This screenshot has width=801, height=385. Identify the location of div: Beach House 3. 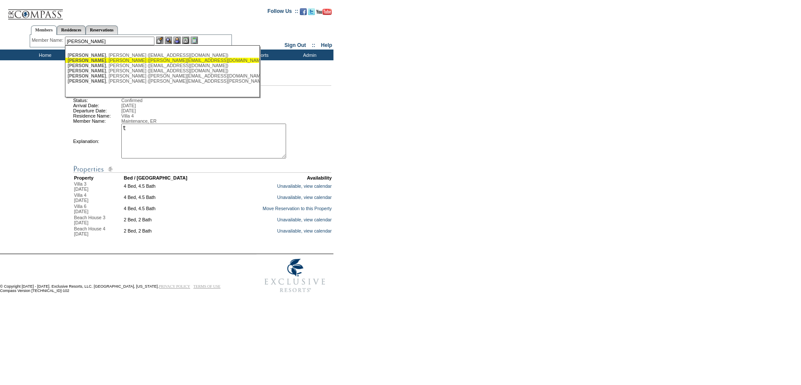
(99, 217).